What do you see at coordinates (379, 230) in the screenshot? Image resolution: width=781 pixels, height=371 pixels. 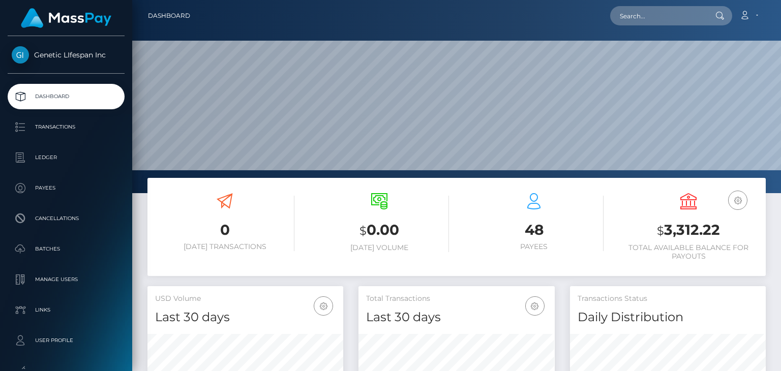 I see `h3: 0.00` at bounding box center [379, 230].